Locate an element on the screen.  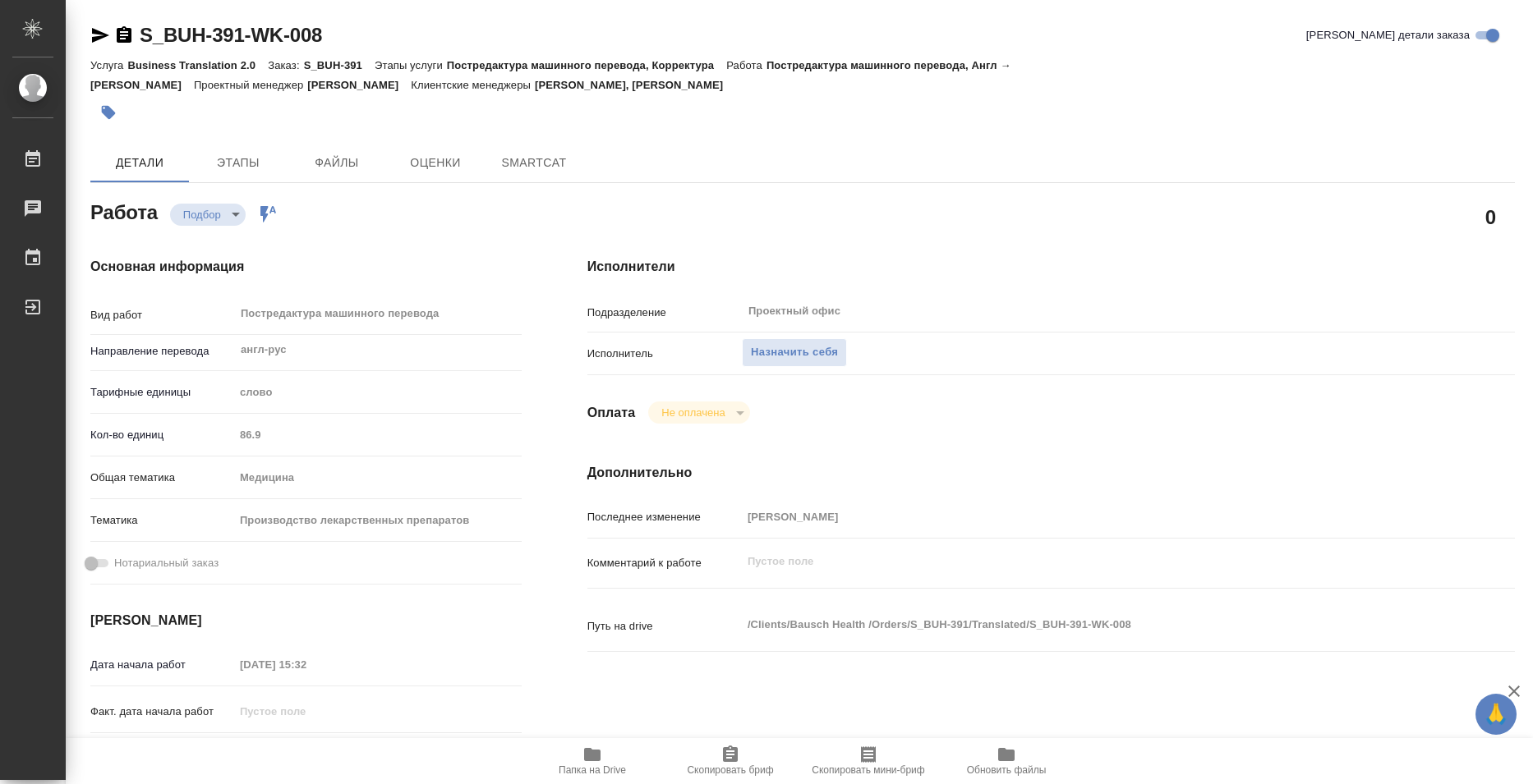
p: Услуга is located at coordinates (108, 65).